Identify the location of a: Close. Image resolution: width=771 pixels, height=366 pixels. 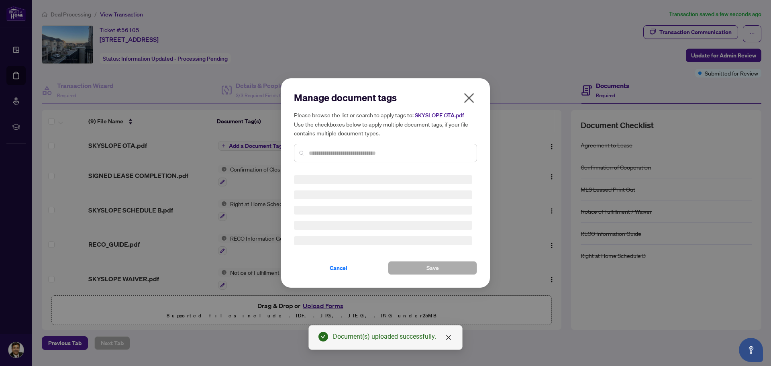
(448, 337).